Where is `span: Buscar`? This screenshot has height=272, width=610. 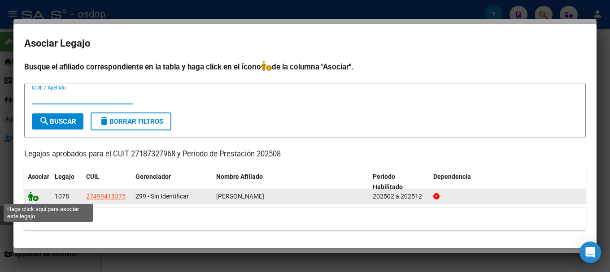 span: Buscar is located at coordinates (57, 122).